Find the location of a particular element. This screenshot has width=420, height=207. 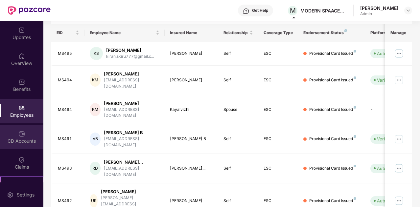

img: svg+xml;base64,PHN2ZyBpZD0iRHJvcGRvd24tMzJ4MzIiIHhtbG5zPSJodHRwOi8vd3d3LnczLm9yZy8yMDAwL3N2ZyIgd2... is located at coordinates (408, 11).